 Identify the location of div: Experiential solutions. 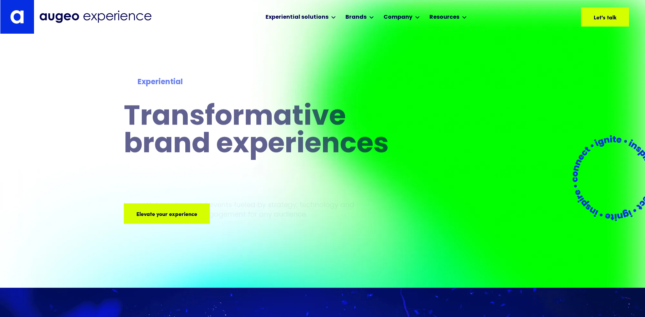
(297, 17).